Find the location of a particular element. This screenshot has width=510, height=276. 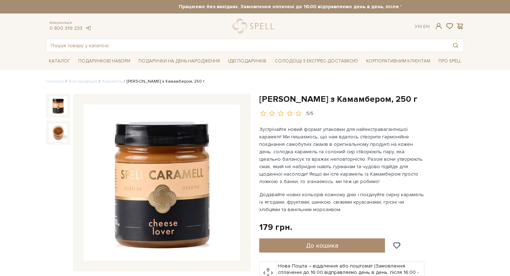

div: 5/5 is located at coordinates (310, 113).